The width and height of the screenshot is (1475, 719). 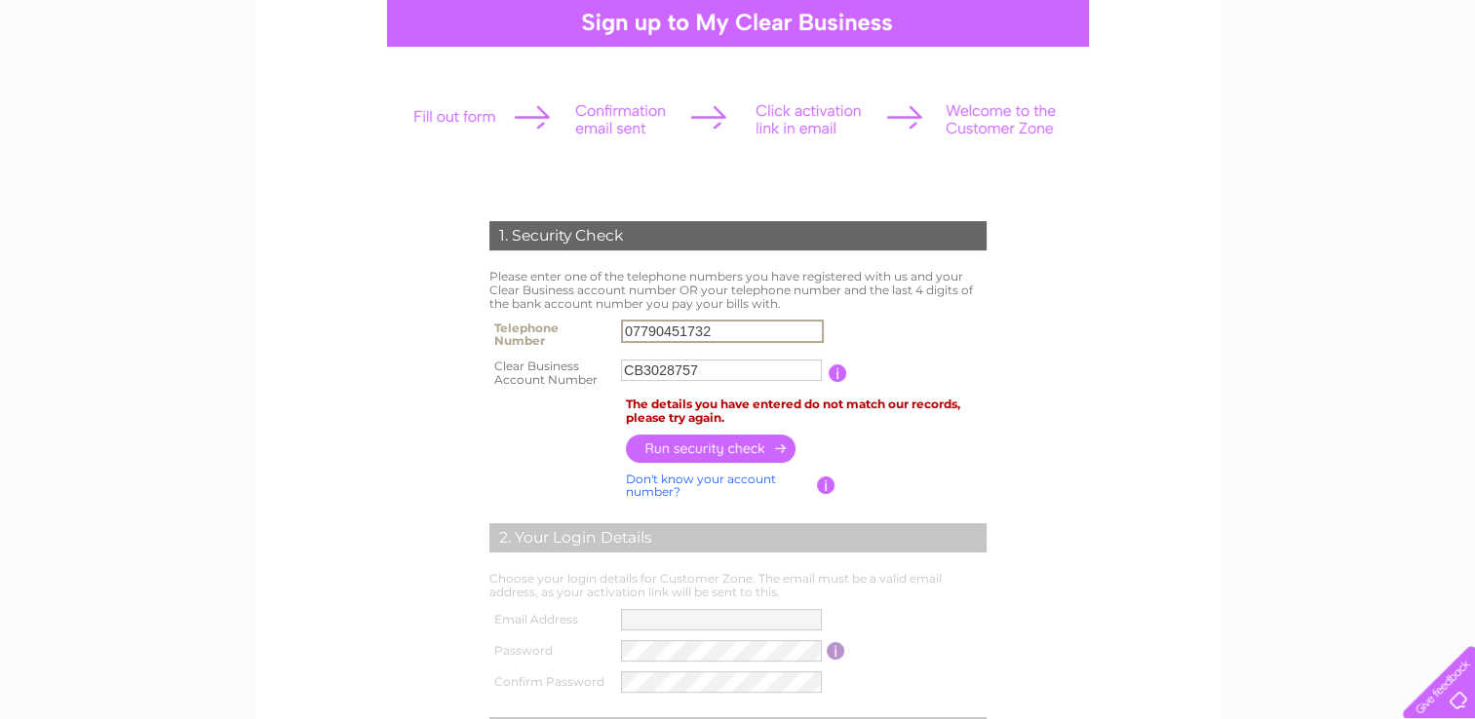 I want to click on th: Clear Business Account Number, so click(x=551, y=373).